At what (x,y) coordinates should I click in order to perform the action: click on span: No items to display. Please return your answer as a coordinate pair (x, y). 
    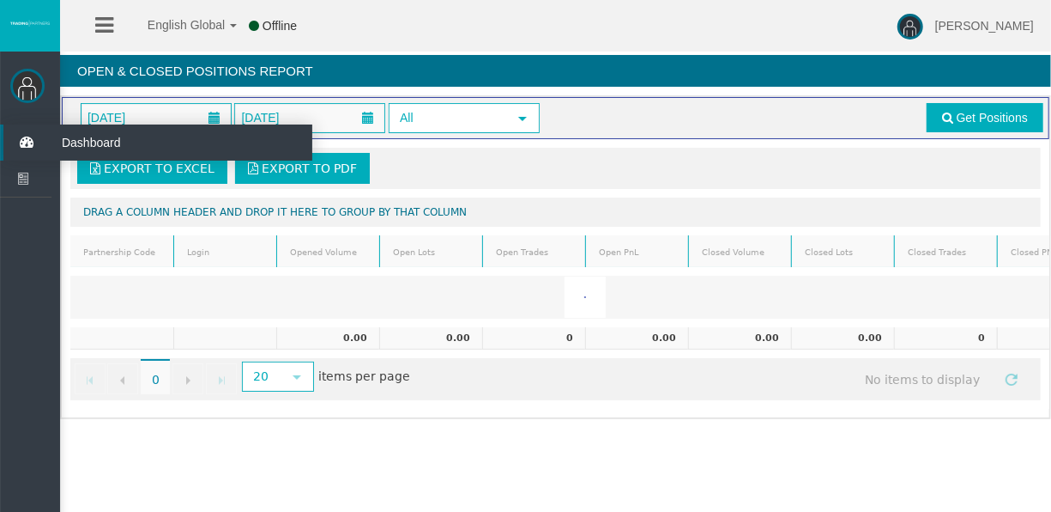
    Looking at the image, I should click on (923, 379).